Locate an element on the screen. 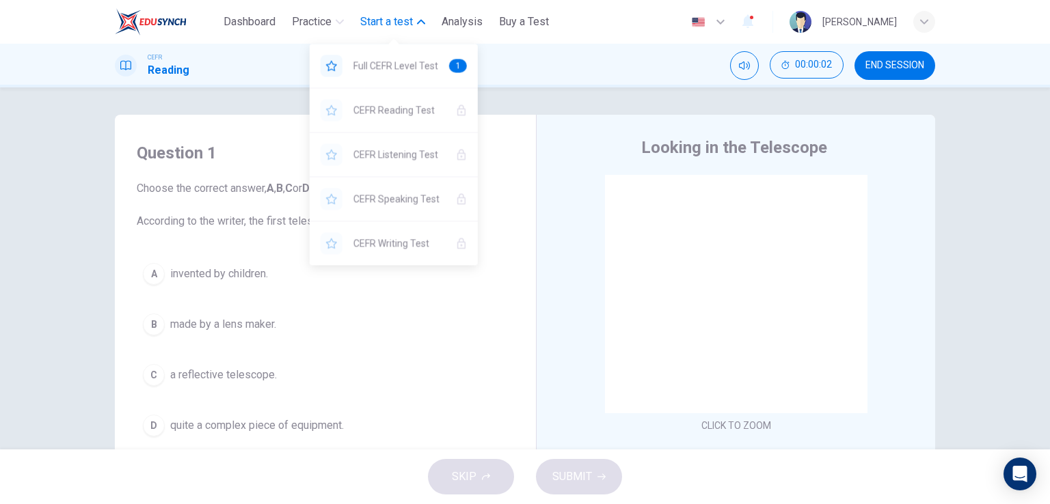 The height and width of the screenshot is (504, 1050). b: D is located at coordinates (305, 188).